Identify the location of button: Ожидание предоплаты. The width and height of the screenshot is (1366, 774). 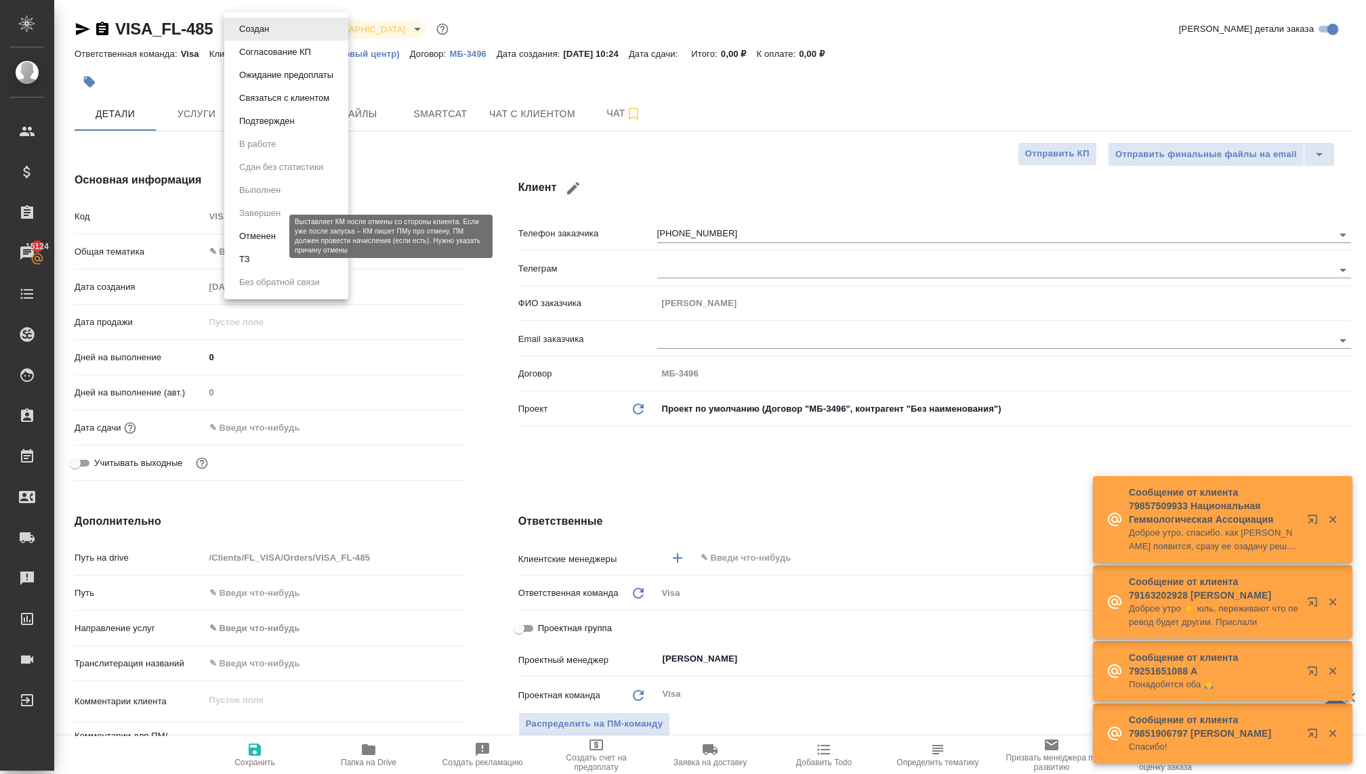
(286, 75).